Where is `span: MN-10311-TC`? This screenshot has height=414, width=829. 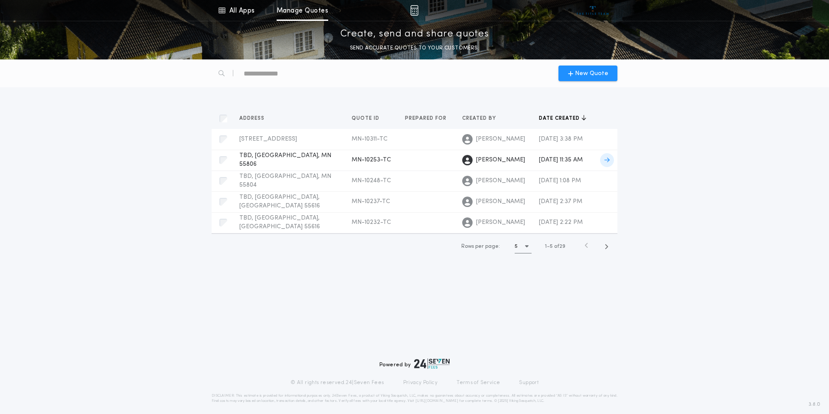
span: MN-10311-TC is located at coordinates (370, 139).